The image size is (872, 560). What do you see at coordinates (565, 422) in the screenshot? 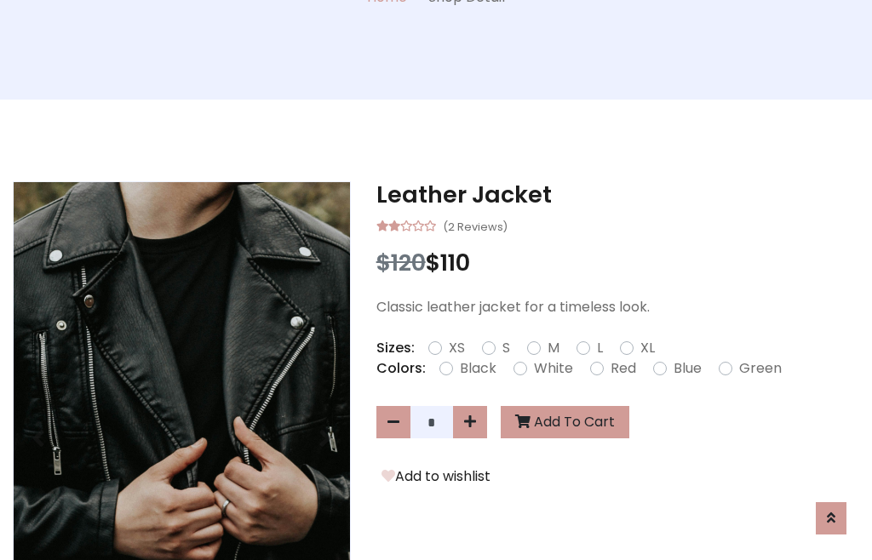
I see `button: Add To Cart` at bounding box center [565, 422].